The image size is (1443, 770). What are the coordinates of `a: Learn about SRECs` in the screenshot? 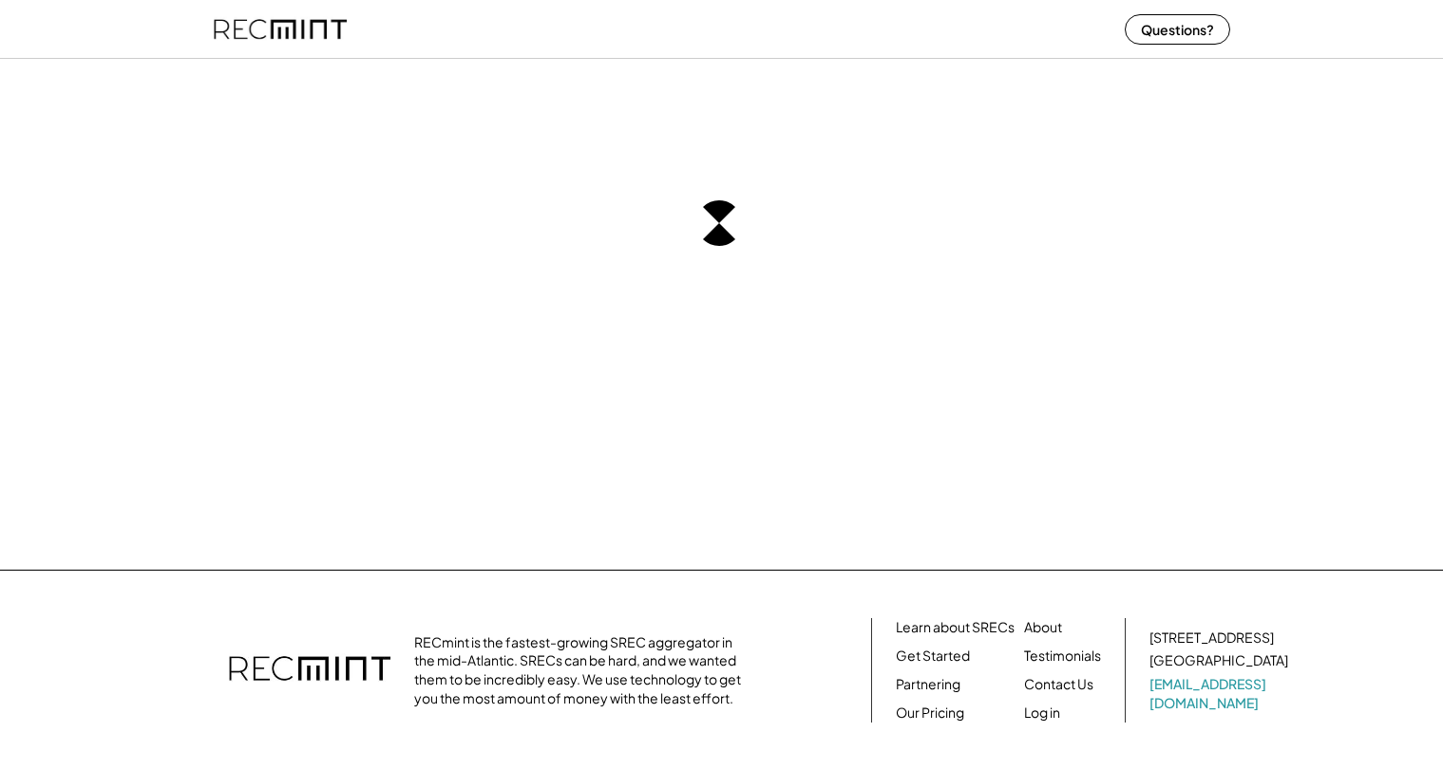 It's located at (955, 628).